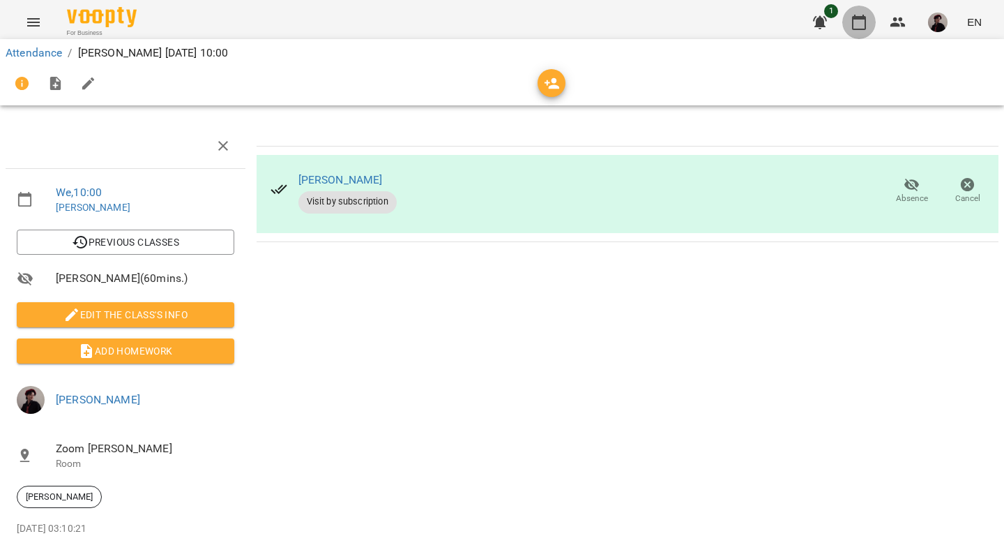  What do you see at coordinates (126, 242) in the screenshot?
I see `button: Previous Classes` at bounding box center [126, 242].